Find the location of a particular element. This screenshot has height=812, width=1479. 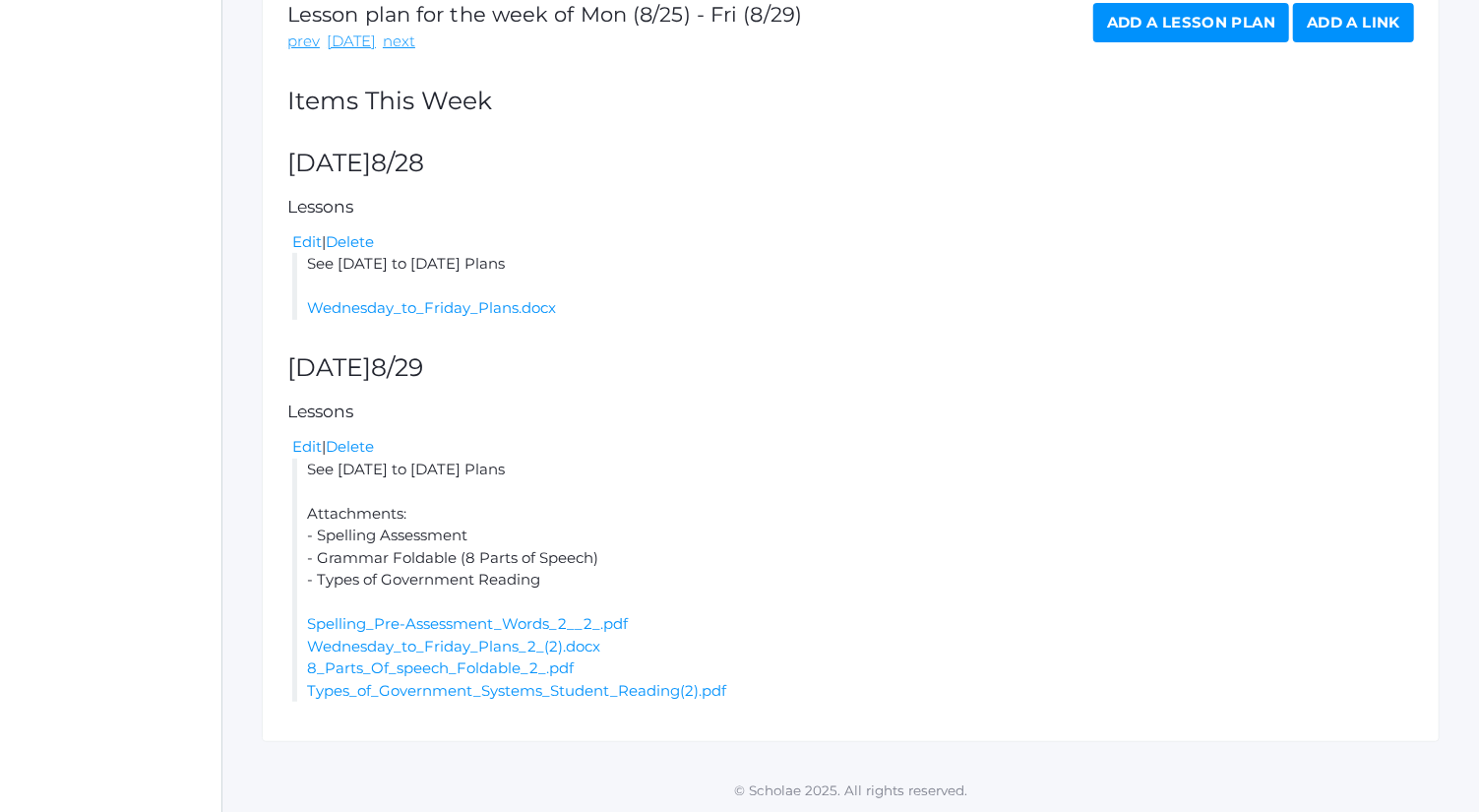

span: 8/29 is located at coordinates (397, 367).